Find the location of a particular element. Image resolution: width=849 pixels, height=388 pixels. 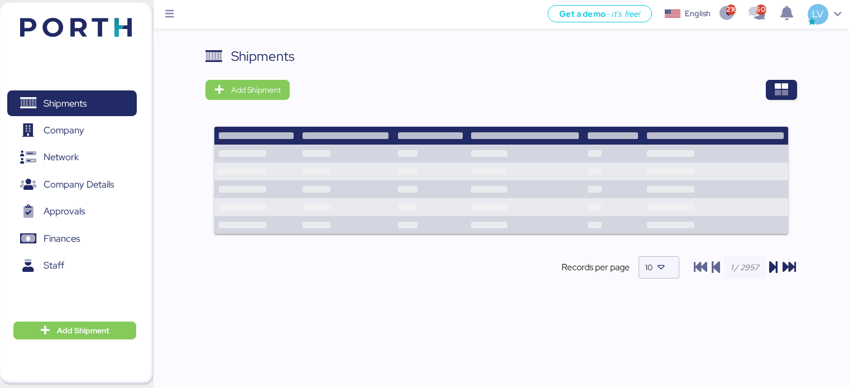

span: Records per page is located at coordinates (595, 267).